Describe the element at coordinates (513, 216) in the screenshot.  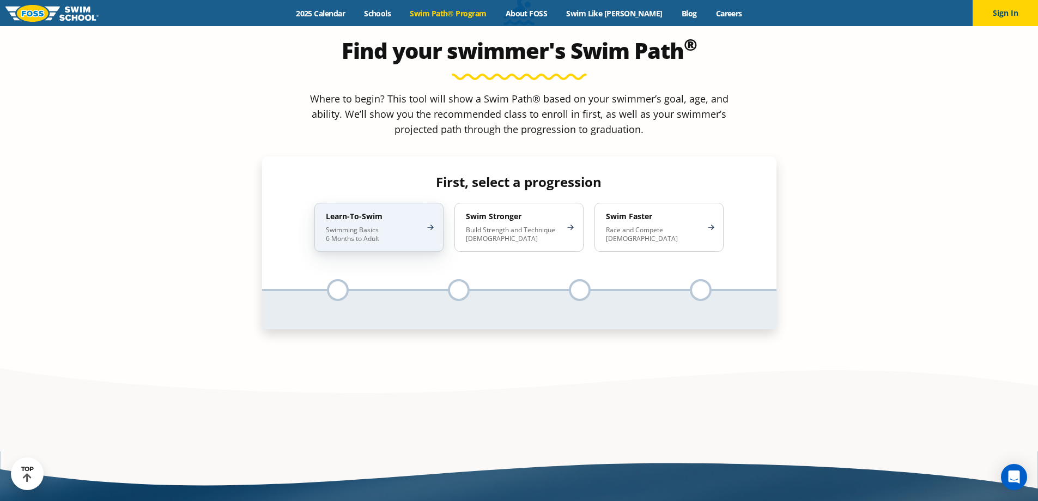
I see `h4: Swim Stronger` at that location.